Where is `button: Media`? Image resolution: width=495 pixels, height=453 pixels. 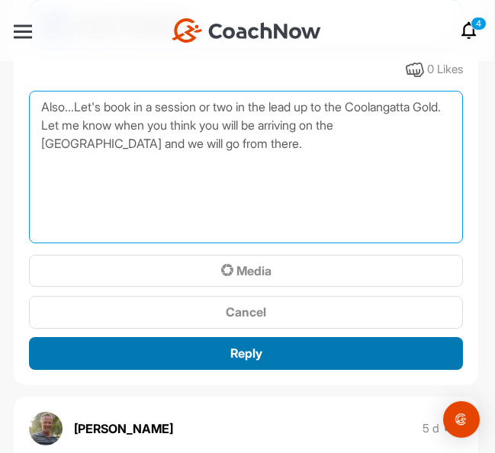 button: Media is located at coordinates (246, 271).